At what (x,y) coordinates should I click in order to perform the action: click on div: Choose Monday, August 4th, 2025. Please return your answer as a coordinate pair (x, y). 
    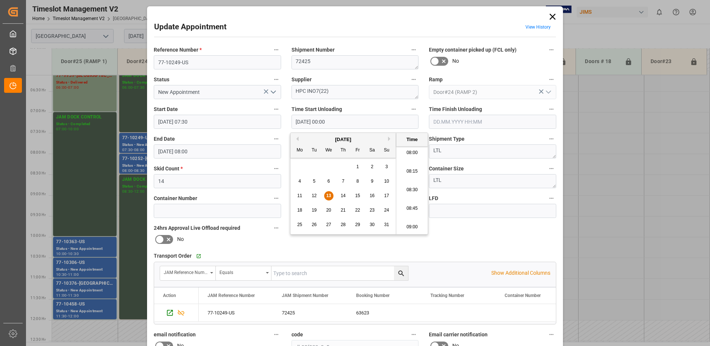
    Looking at the image, I should click on (300, 181).